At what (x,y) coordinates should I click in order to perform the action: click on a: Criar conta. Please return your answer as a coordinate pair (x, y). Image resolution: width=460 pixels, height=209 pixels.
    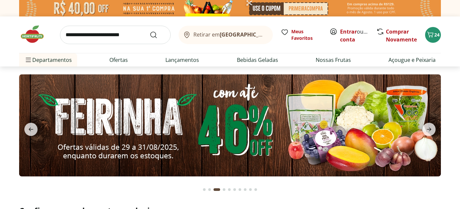
    Looking at the image, I should click on (358, 36).